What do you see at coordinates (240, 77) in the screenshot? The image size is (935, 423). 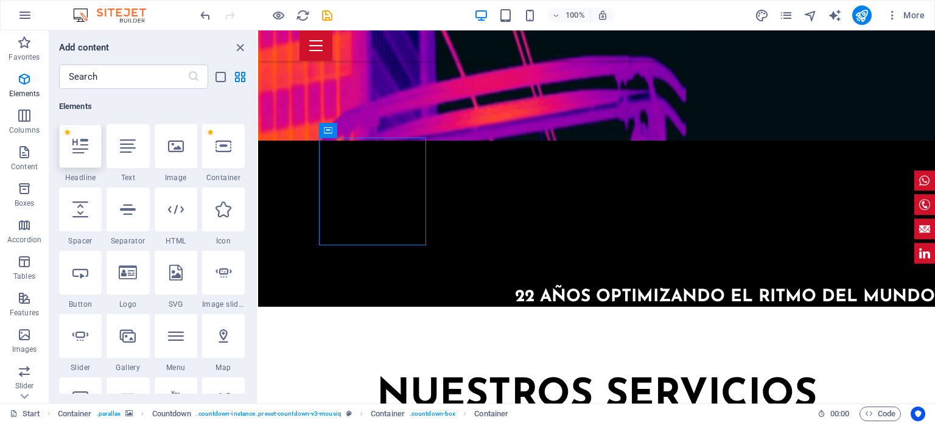 I see `button: grid-view` at bounding box center [240, 77].